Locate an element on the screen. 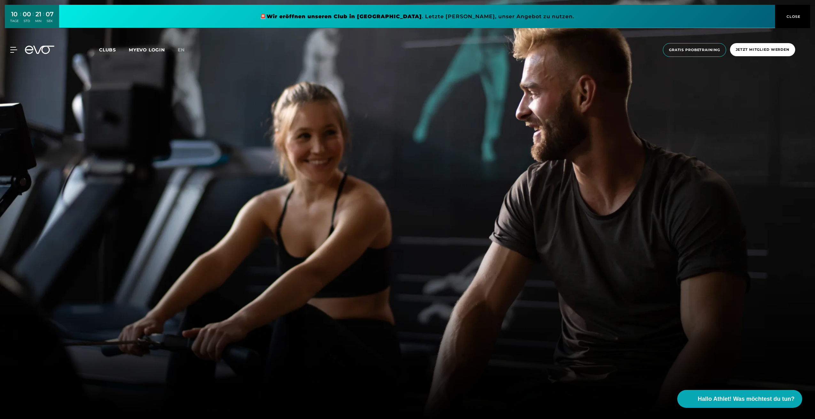  div: SEK is located at coordinates (50, 21).